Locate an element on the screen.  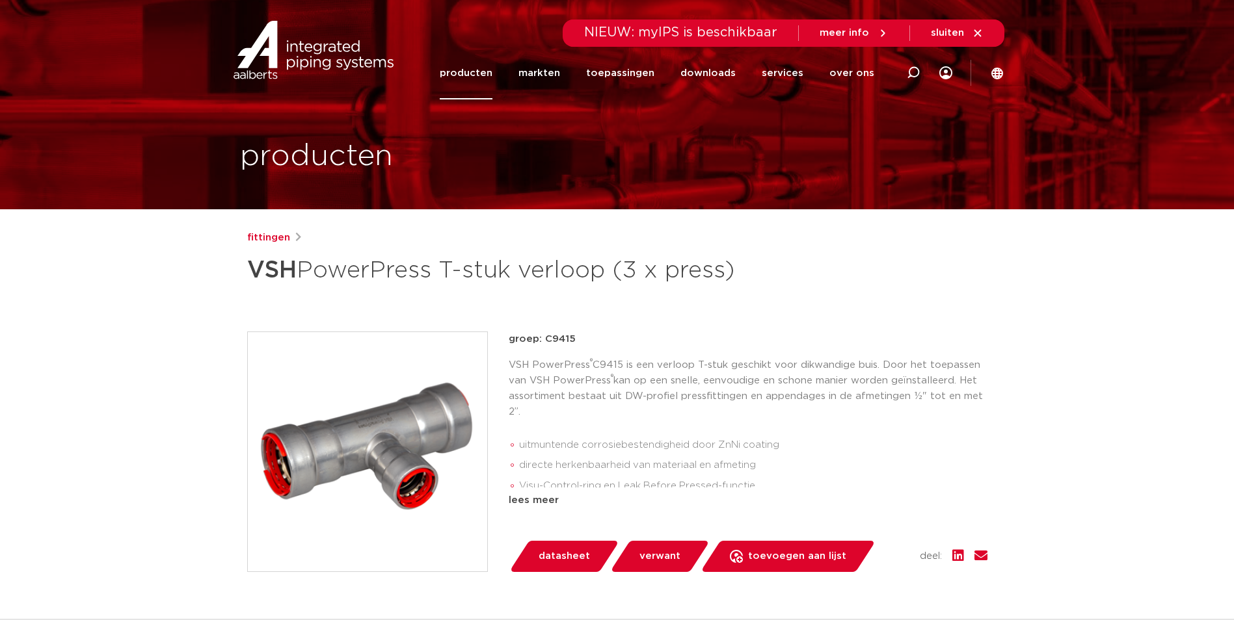
a: verwant is located at coordinates (660, 557).